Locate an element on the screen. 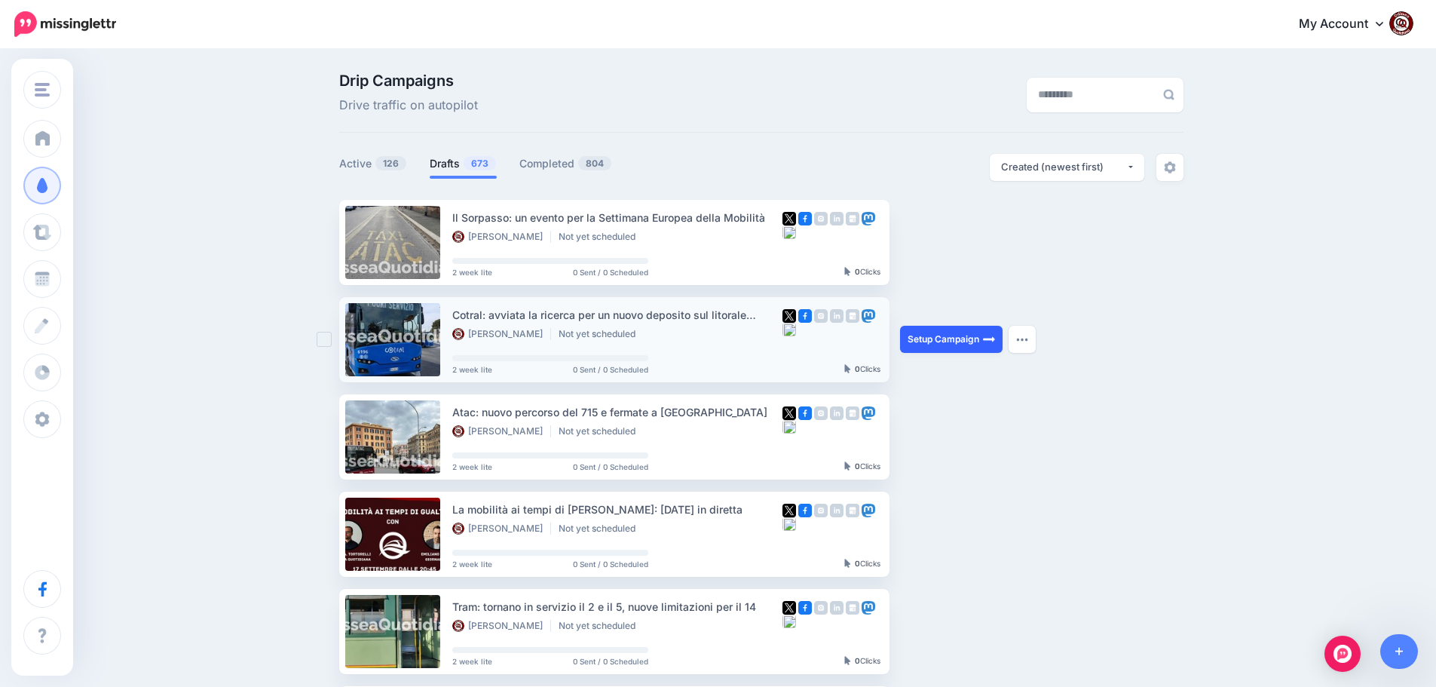 Image resolution: width=1436 pixels, height=687 pixels. div: Cotral: avviata la ricerca per un nuovo deposito sul litorale romano is located at coordinates (617, 314).